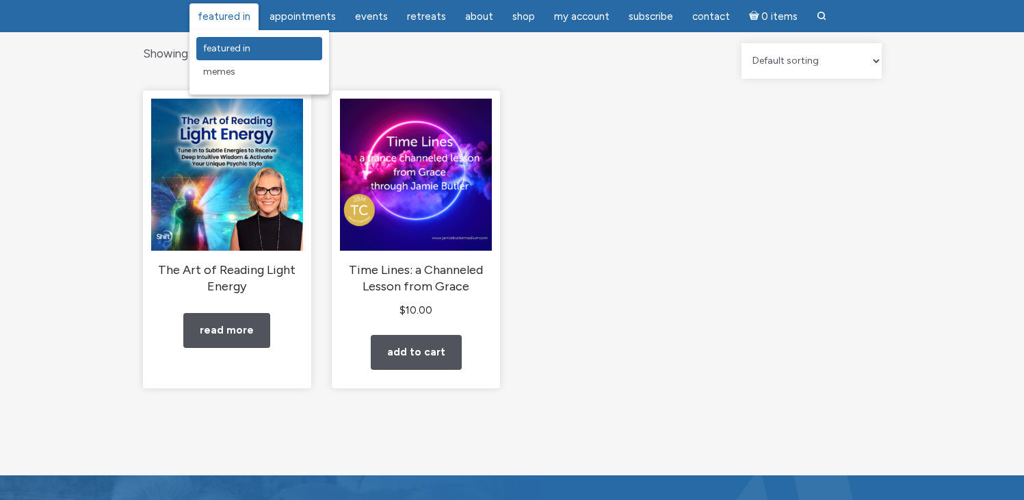  I want to click on a: Shop, so click(523, 16).